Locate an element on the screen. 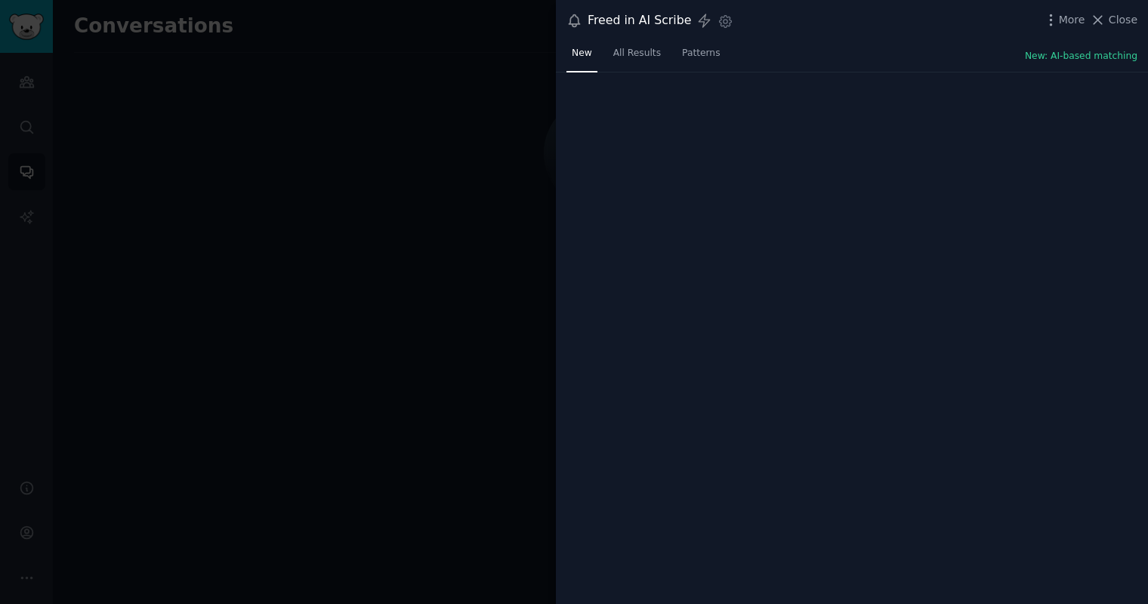  span: More is located at coordinates (1072, 20).